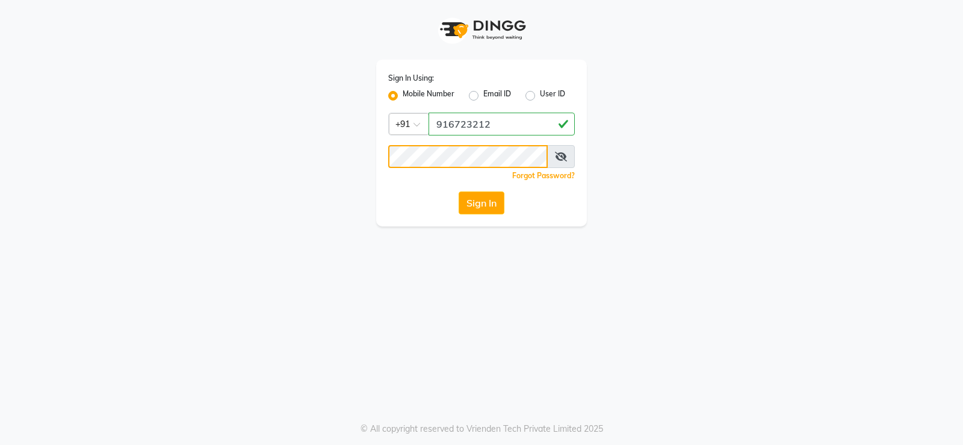 The height and width of the screenshot is (445, 963). Describe the element at coordinates (481, 203) in the screenshot. I see `button: Sign In` at that location.